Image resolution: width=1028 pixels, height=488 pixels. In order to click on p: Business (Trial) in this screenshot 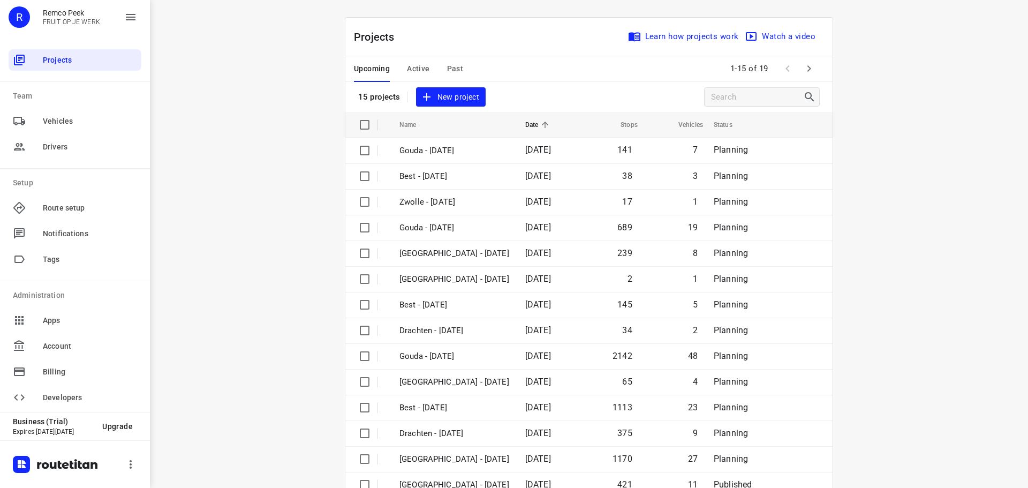, I will do `click(53, 421)`.